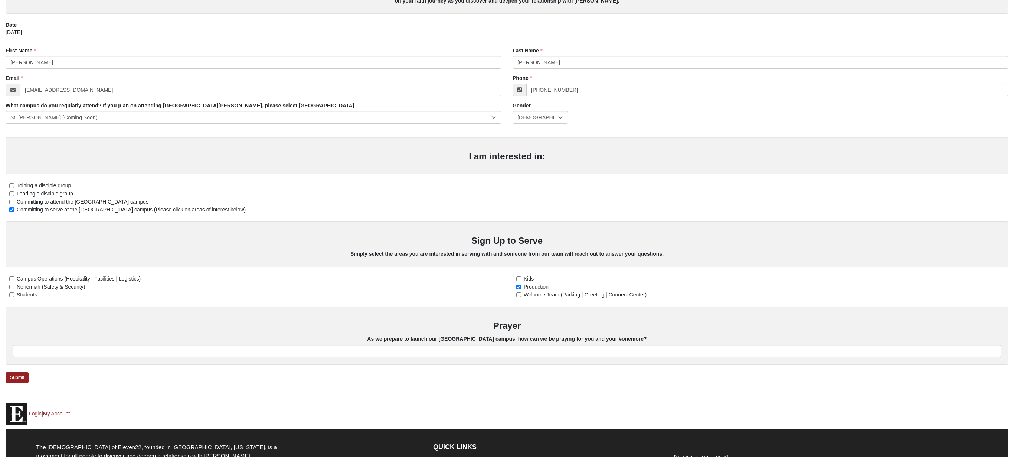 Image resolution: width=1014 pixels, height=457 pixels. What do you see at coordinates (14, 78) in the screenshot?
I see `label: Email` at bounding box center [14, 78].